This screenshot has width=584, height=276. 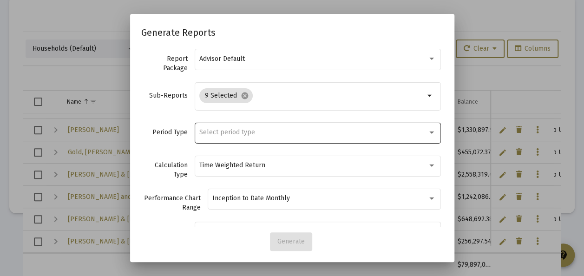 I want to click on mat-chip-list: Selection, so click(x=312, y=96).